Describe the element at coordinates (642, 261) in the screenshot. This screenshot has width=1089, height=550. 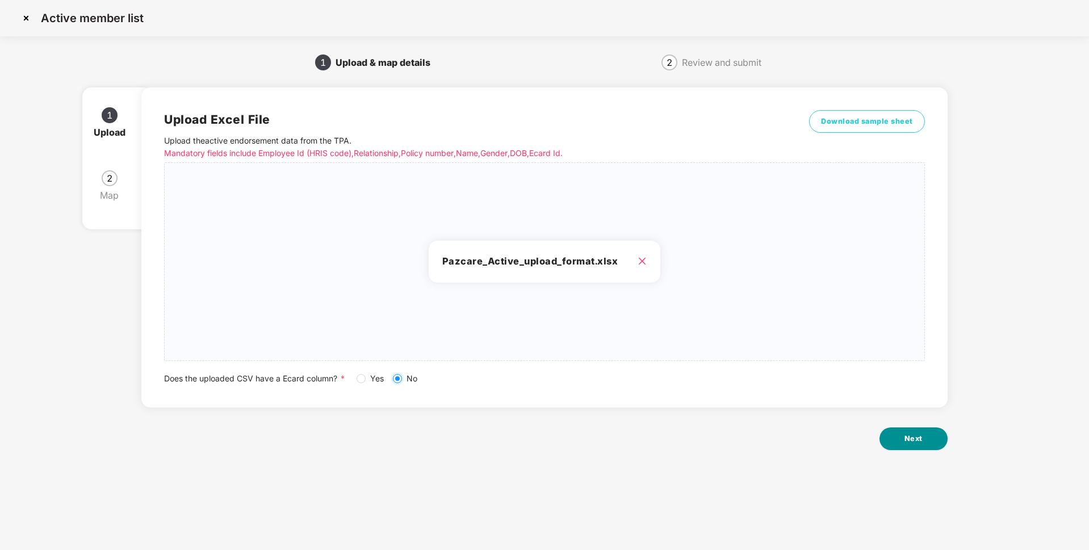
I see `span: close` at that location.